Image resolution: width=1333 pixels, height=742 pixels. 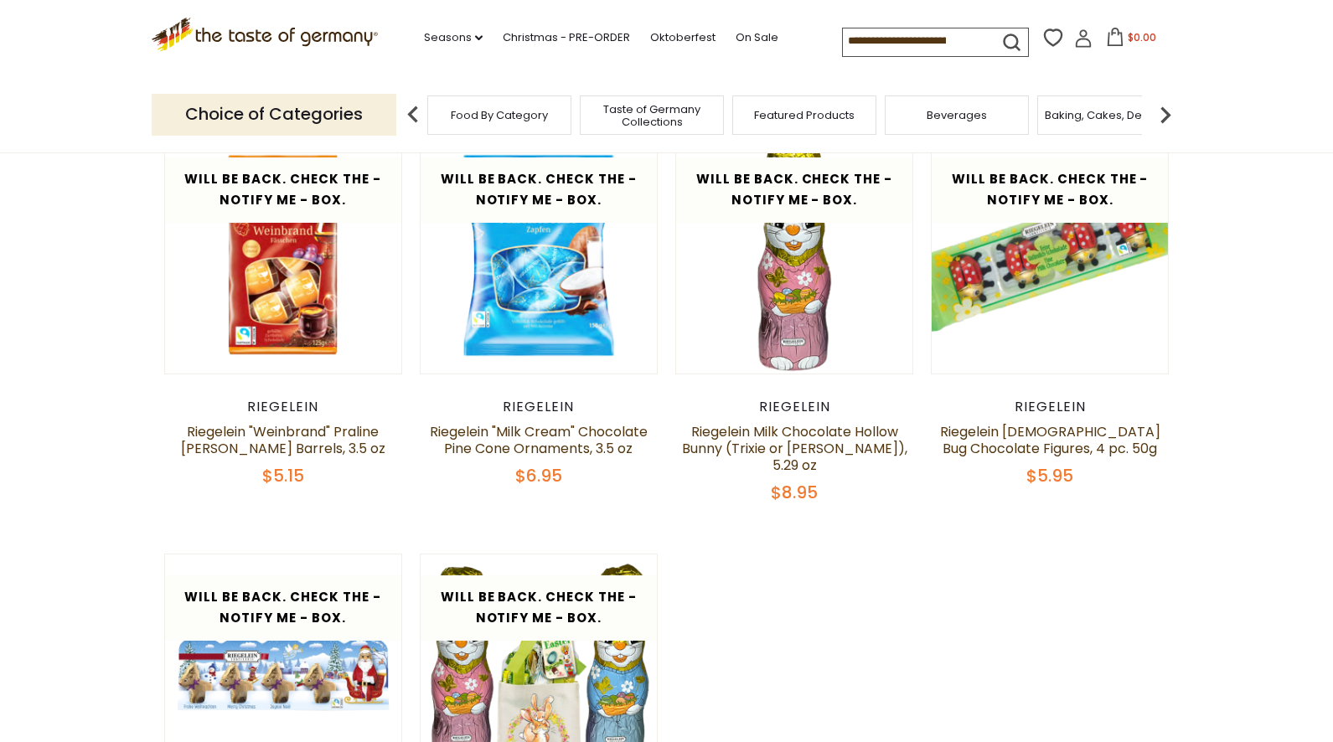 I want to click on span: Taste of Germany Collections, so click(x=652, y=116).